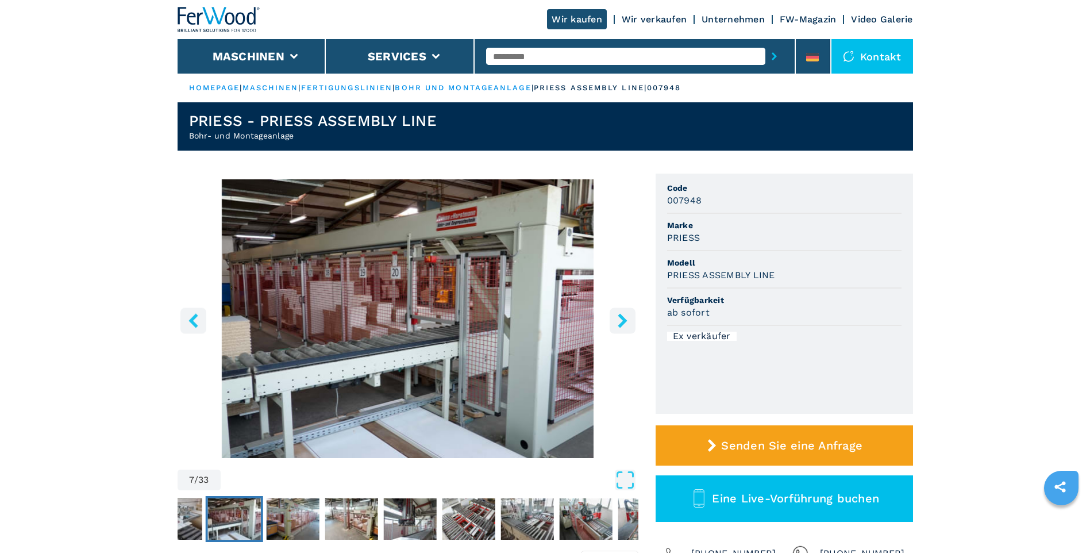  I want to click on span: Code, so click(784, 188).